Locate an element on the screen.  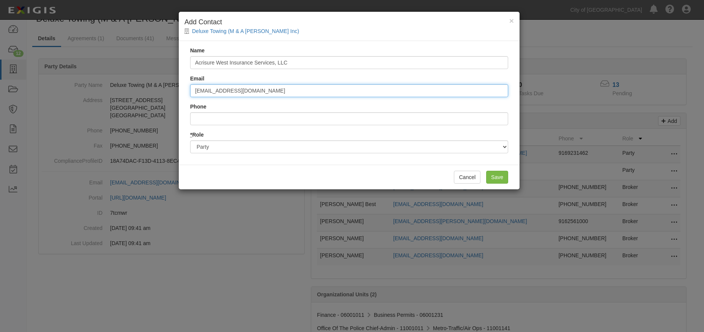
input: Save is located at coordinates (497, 177).